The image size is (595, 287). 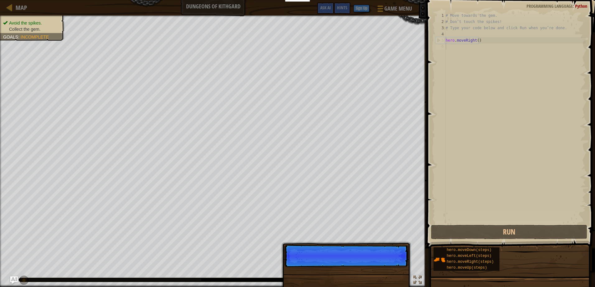 I want to click on span: Hints, so click(x=342, y=7).